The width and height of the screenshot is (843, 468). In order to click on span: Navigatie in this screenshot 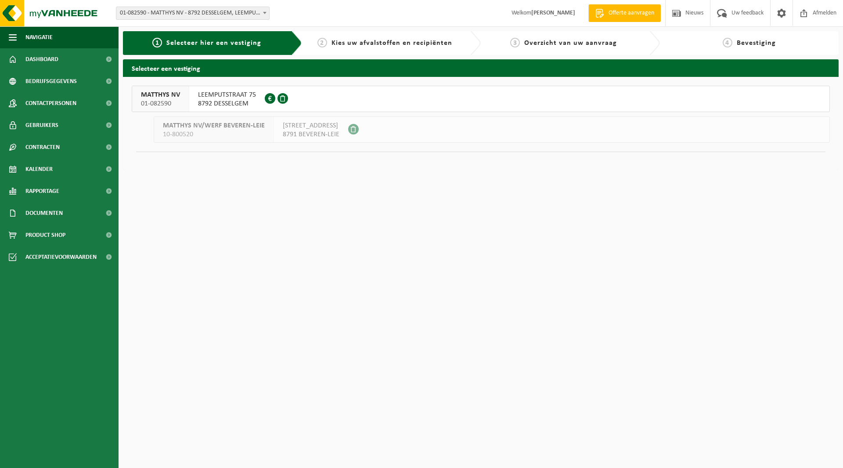, I will do `click(39, 37)`.